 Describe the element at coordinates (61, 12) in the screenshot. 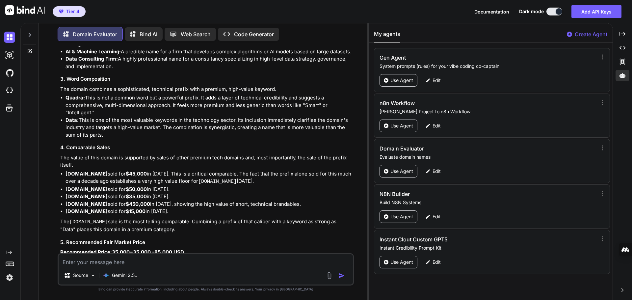

I see `img: premium` at that location.